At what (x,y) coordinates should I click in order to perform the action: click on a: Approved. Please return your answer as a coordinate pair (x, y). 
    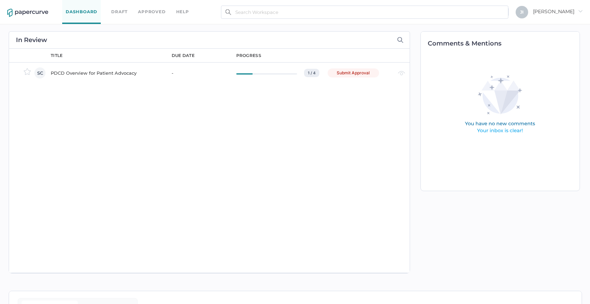
    Looking at the image, I should click on (152, 12).